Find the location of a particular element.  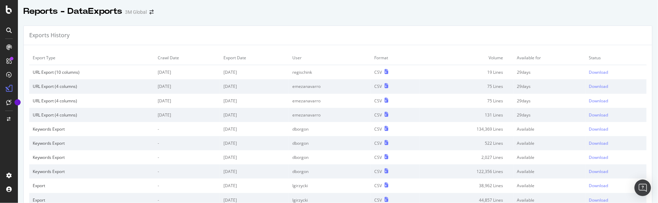

td: Available for is located at coordinates (549, 58).